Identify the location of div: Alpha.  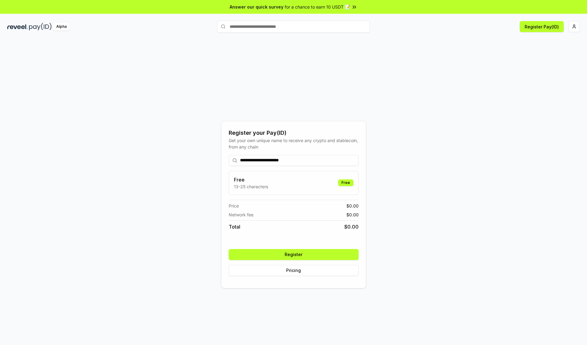
(61, 27).